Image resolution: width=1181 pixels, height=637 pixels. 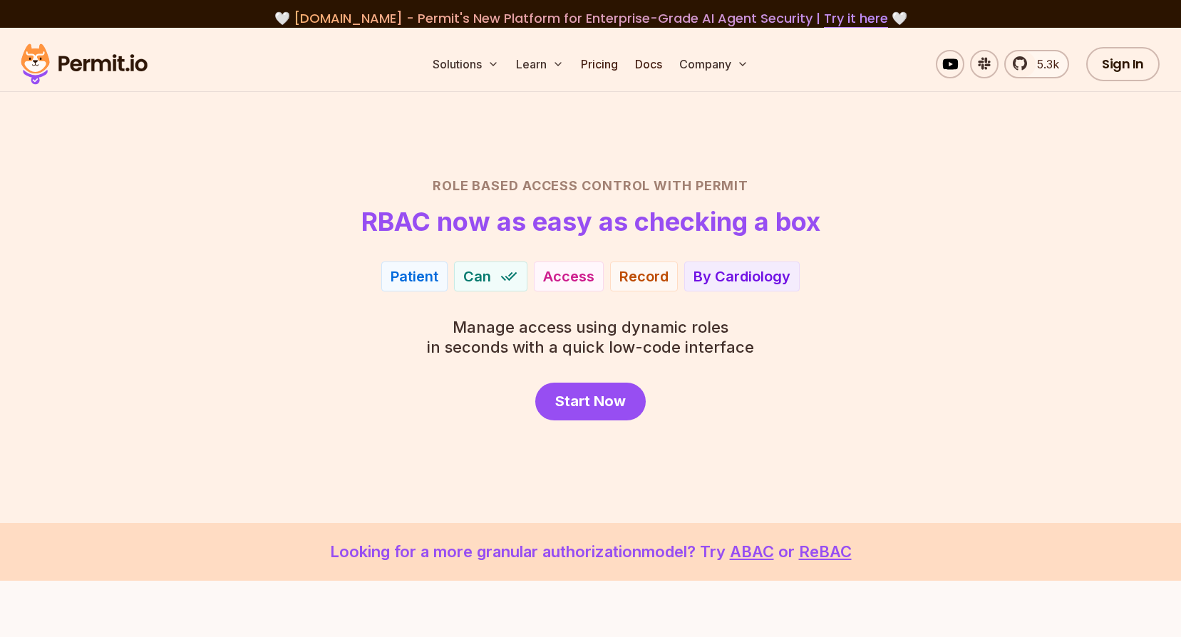 What do you see at coordinates (590, 327) in the screenshot?
I see `span: Manage access using dynamic roles` at bounding box center [590, 327].